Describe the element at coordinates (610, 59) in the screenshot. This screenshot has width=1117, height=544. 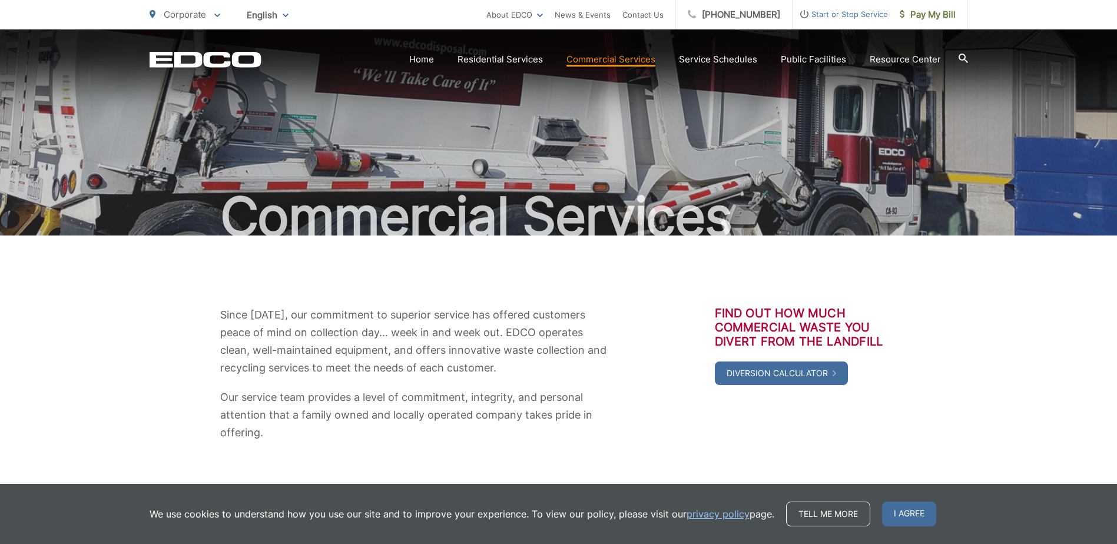
I see `a: Commercial Services` at that location.